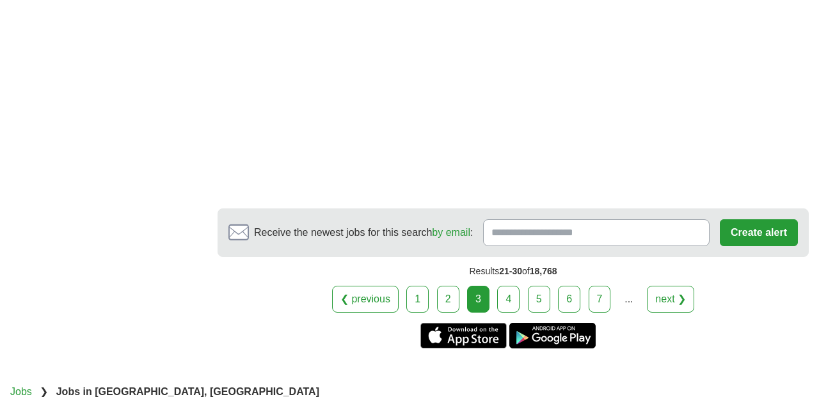  What do you see at coordinates (543, 271) in the screenshot?
I see `span: 18,768` at bounding box center [543, 271].